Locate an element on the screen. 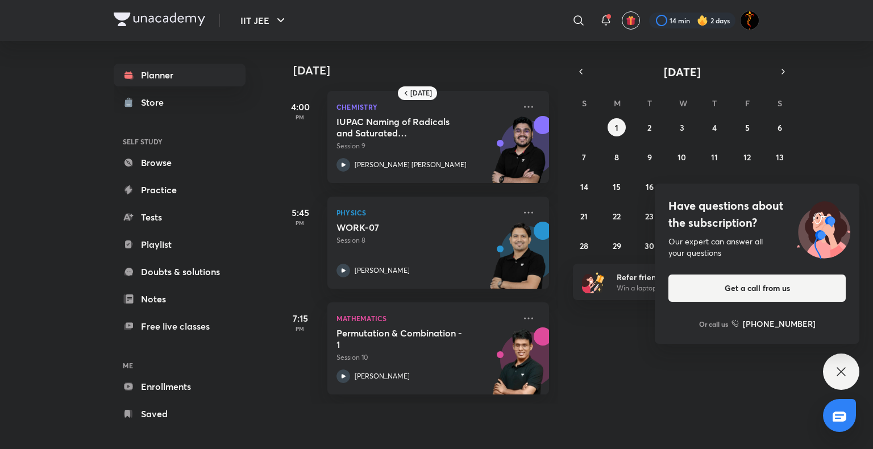 This screenshot has width=873, height=449. abbr: September 7, 2025 is located at coordinates (584, 157).